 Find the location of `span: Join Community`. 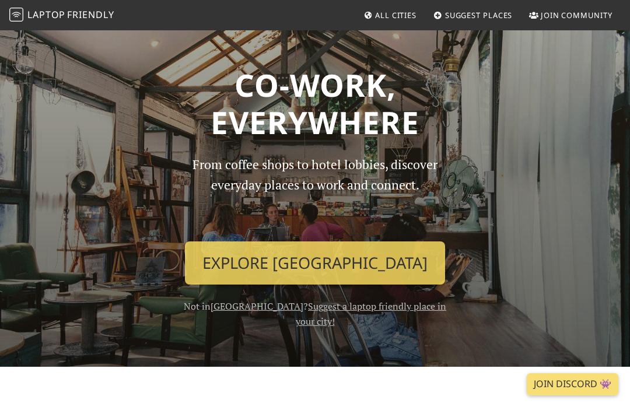

span: Join Community is located at coordinates (576, 15).